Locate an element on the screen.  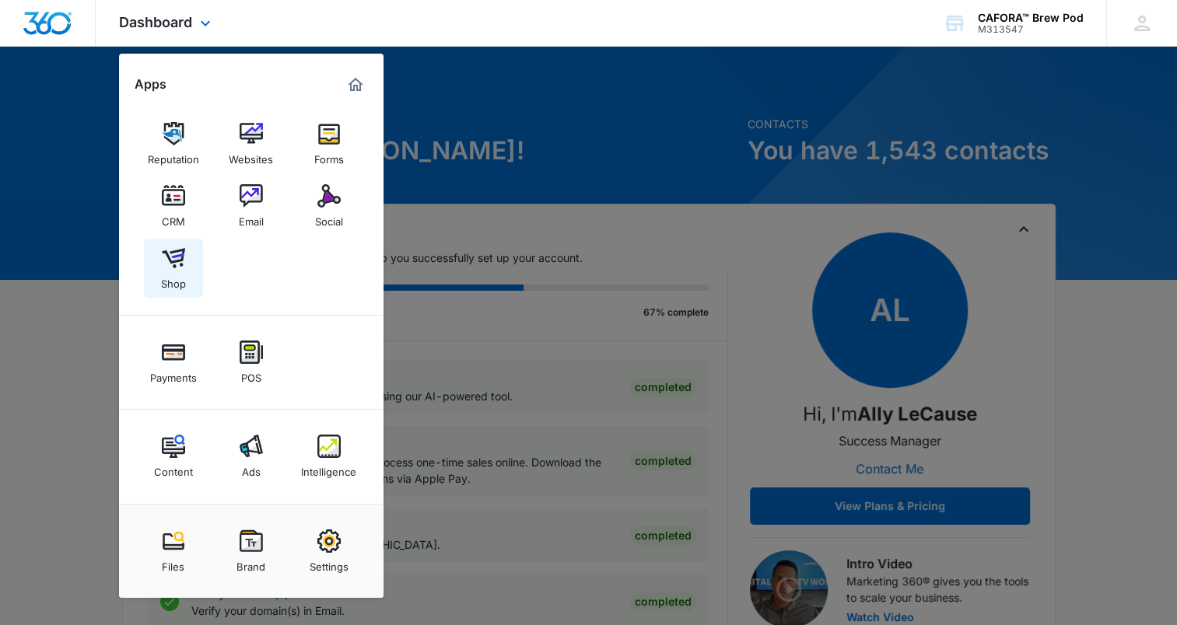
a: Social is located at coordinates (329, 206).